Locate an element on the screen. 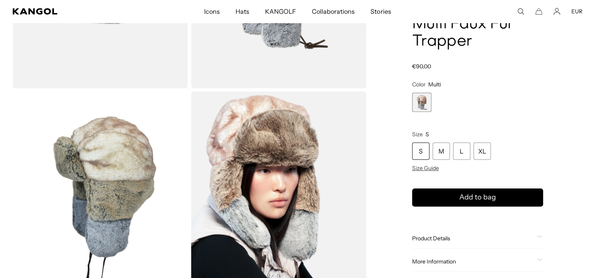 The width and height of the screenshot is (595, 278). h1: Multi Faux Fur Trapper is located at coordinates (477, 33).